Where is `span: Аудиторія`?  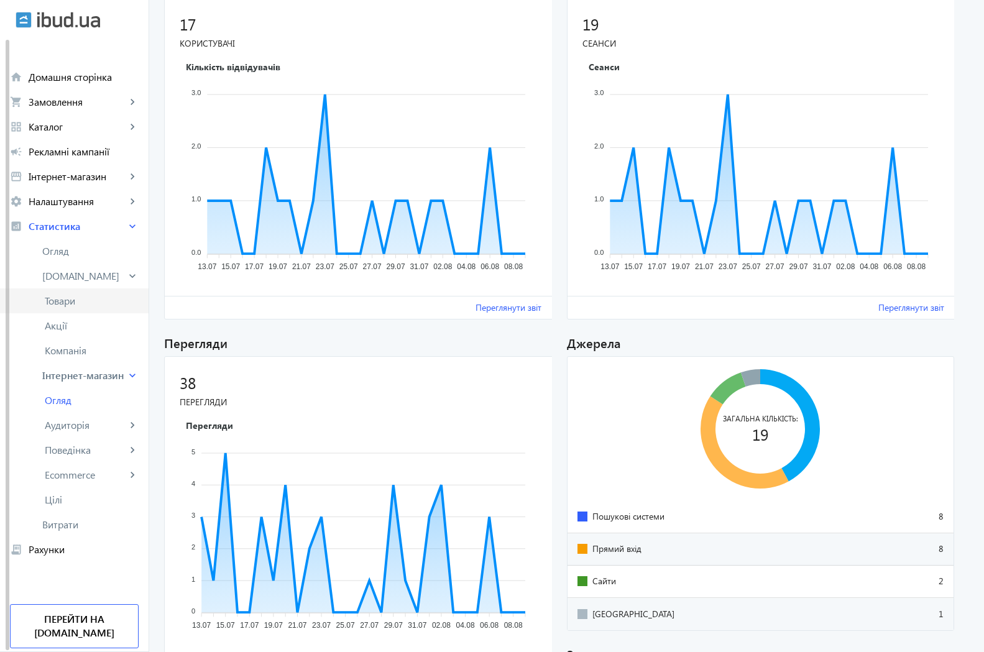 span: Аудиторія is located at coordinates (85, 425).